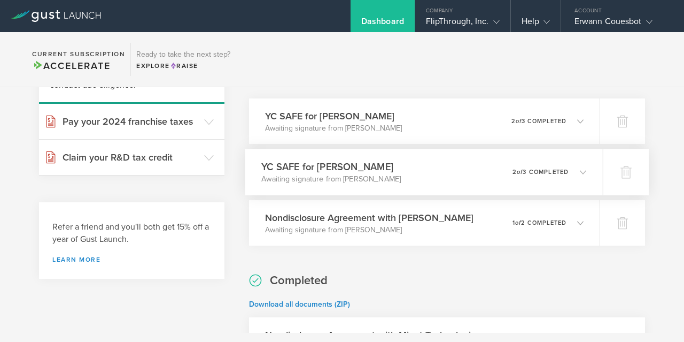  What do you see at coordinates (620, 24) in the screenshot?
I see `div: Erwann Couesbot` at bounding box center [620, 24].